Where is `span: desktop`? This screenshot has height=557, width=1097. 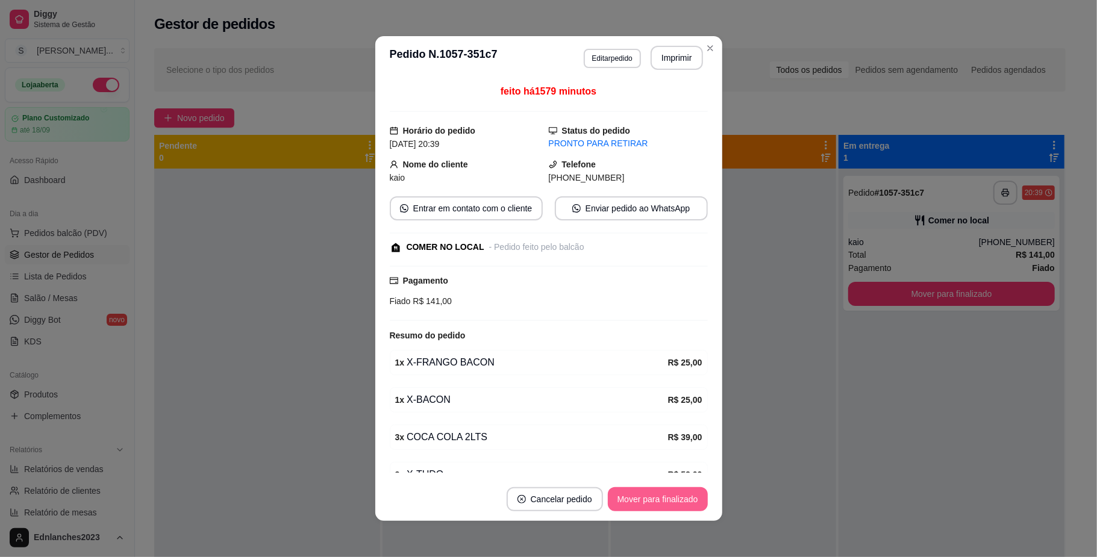 span: desktop is located at coordinates (553, 131).